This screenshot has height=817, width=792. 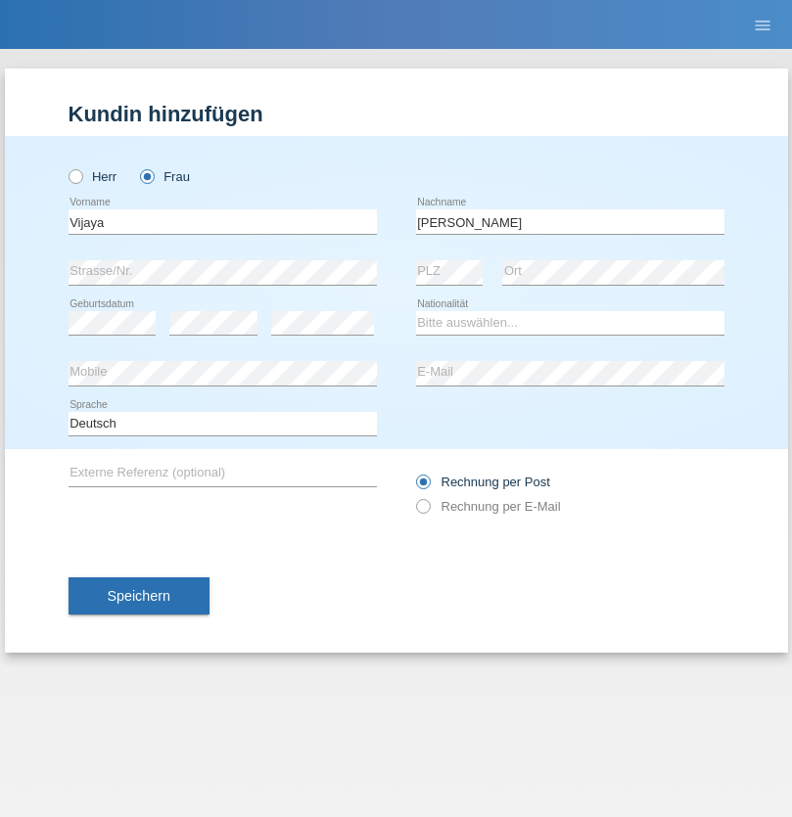 What do you see at coordinates (139, 596) in the screenshot?
I see `button: Speichern` at bounding box center [139, 596].